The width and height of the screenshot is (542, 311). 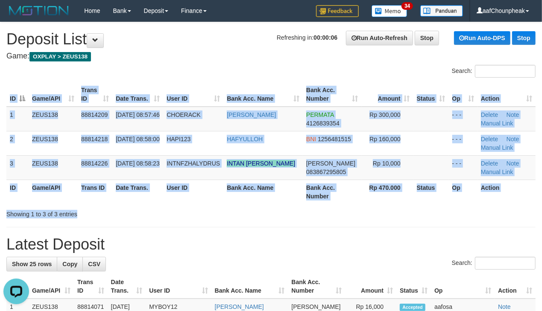 I want to click on h1: Latest Deposit, so click(x=271, y=245).